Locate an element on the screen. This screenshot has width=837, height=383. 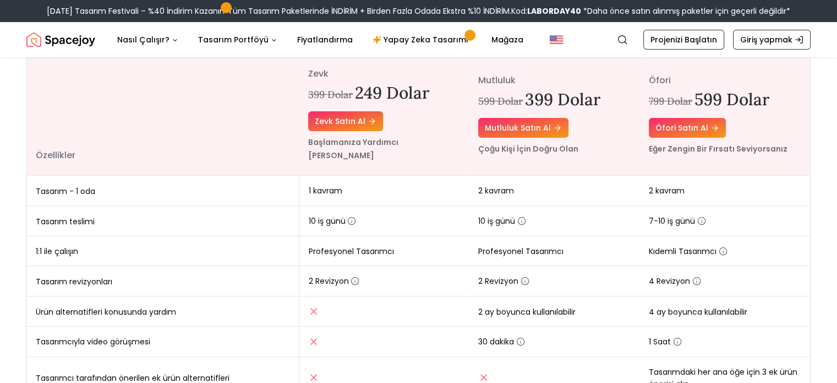
a: Zevk satın al is located at coordinates (346, 121).